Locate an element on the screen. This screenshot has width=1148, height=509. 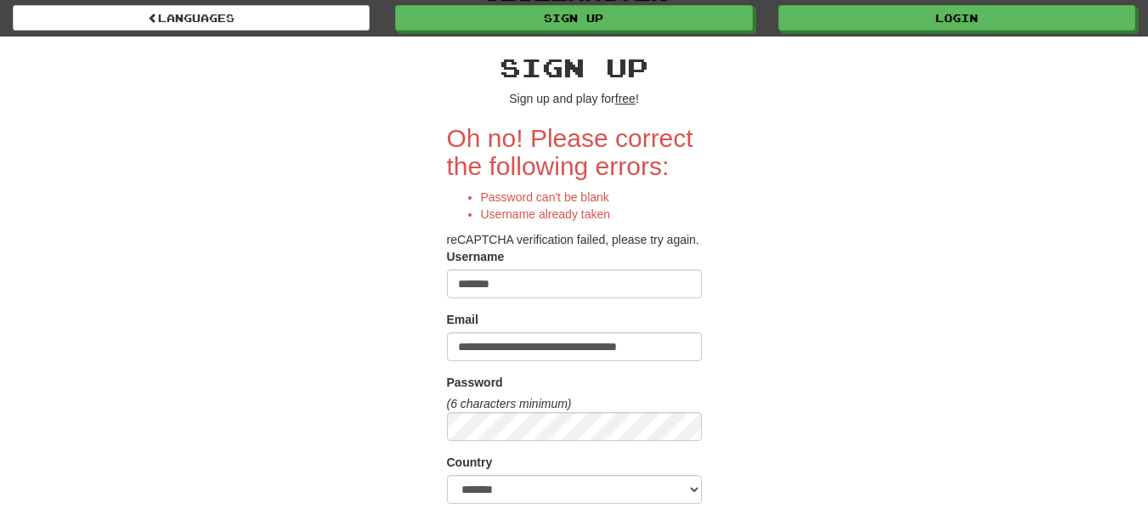
a: Login is located at coordinates (957, 18).